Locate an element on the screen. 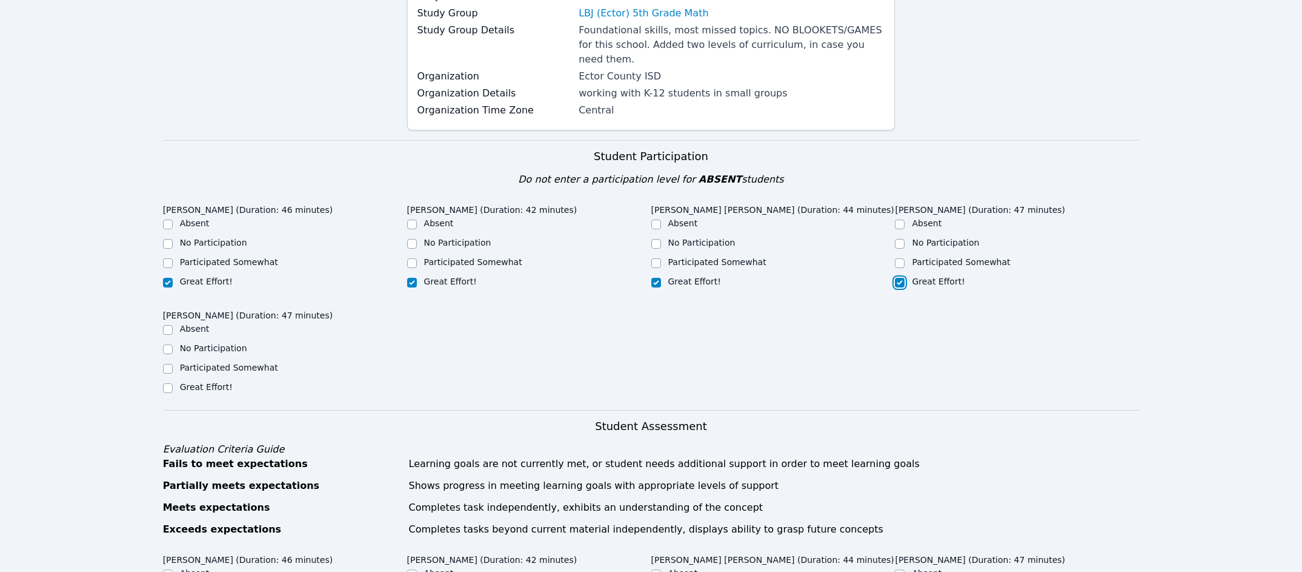 The image size is (1302, 572). div: Do not enter a participation level for students is located at coordinates (652, 179).